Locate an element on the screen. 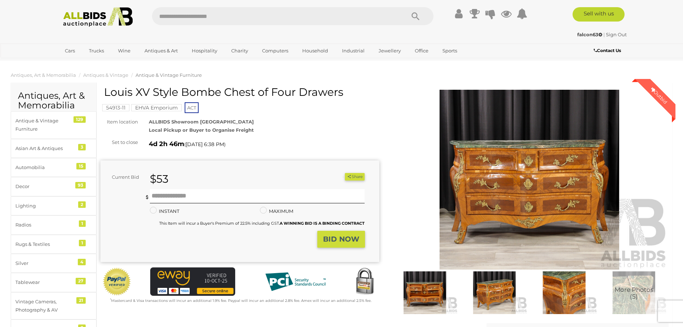 Image resolution: width=683 pixels, height=327 pixels. div: Asian Art & Antiques is located at coordinates (45, 148).